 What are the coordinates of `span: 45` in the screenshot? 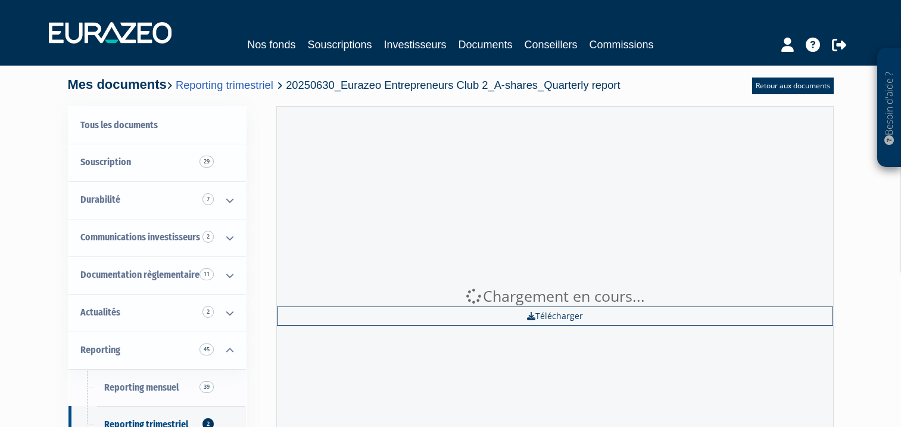 It's located at (207, 349).